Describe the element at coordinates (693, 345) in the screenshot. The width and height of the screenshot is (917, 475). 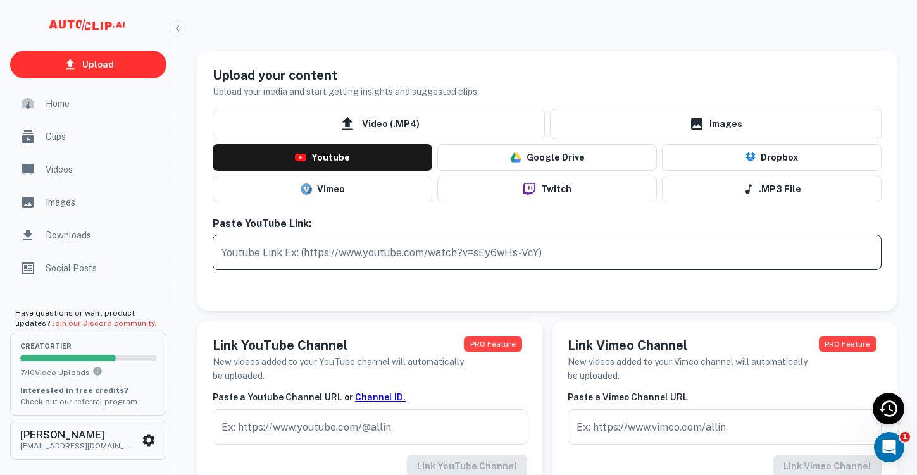
I see `h5: Link Vimeo Channel` at that location.